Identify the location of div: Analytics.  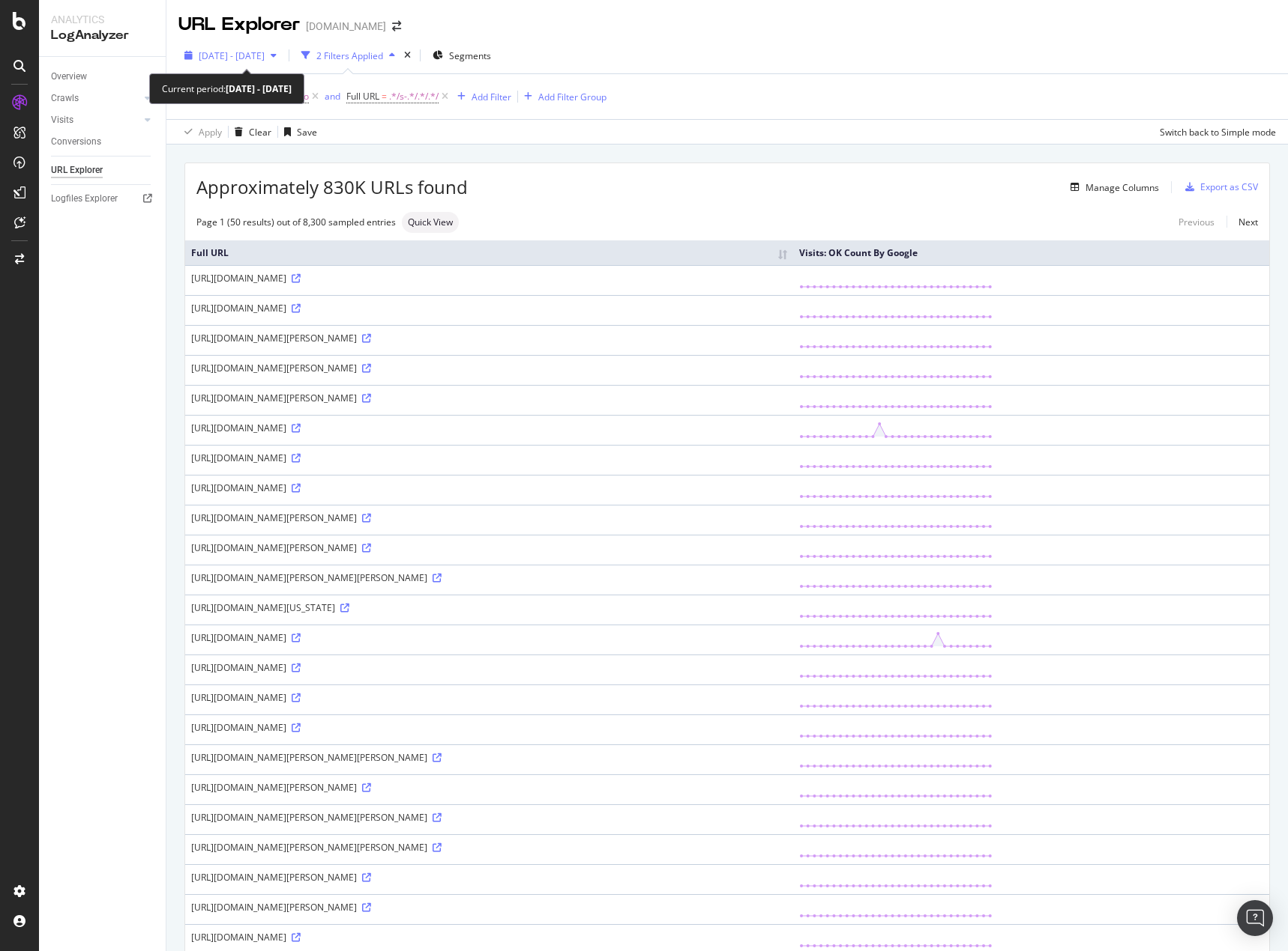
(102, 20).